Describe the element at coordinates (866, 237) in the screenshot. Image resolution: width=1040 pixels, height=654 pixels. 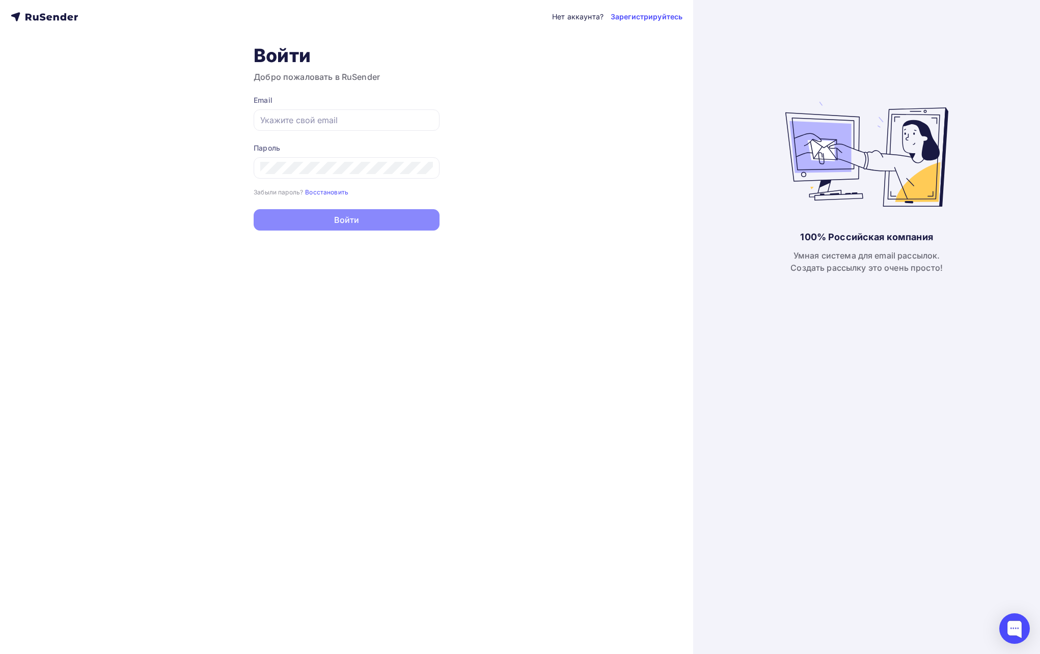
I see `div: 100% Российская компания` at that location.